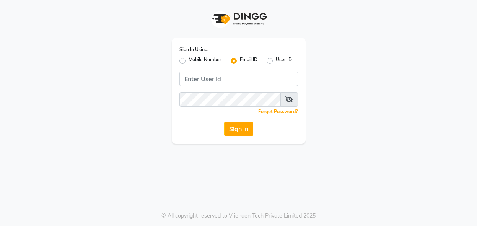 The width and height of the screenshot is (477, 226). What do you see at coordinates (239, 129) in the screenshot?
I see `button: Sign In` at bounding box center [239, 129].